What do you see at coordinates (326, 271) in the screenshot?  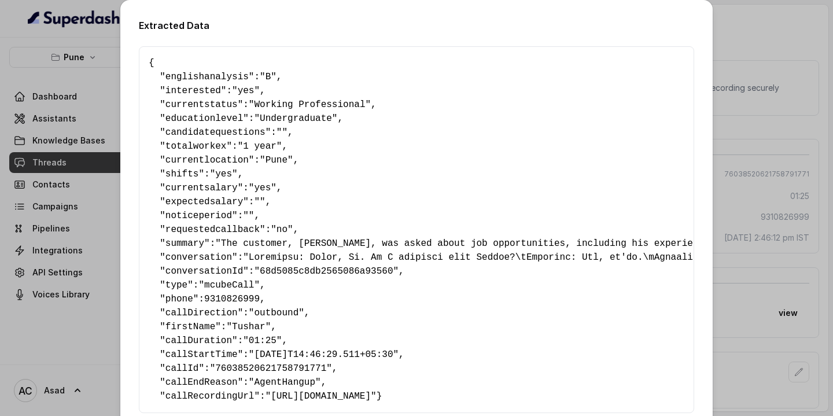 I see `span: "68d5085c8db2565086a93560"` at bounding box center [326, 271].